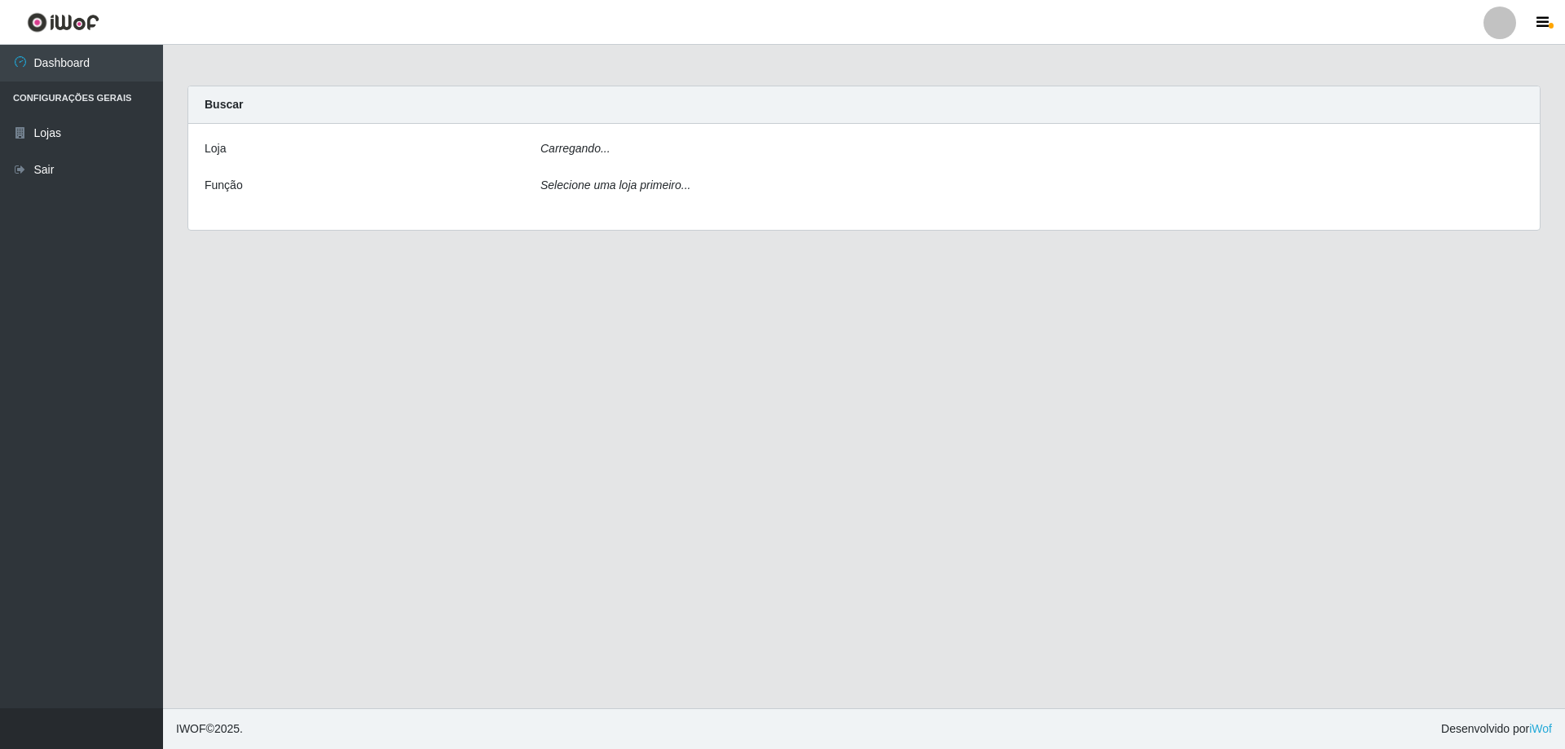 This screenshot has width=1565, height=749. What do you see at coordinates (191, 729) in the screenshot?
I see `span: IWOF` at bounding box center [191, 729].